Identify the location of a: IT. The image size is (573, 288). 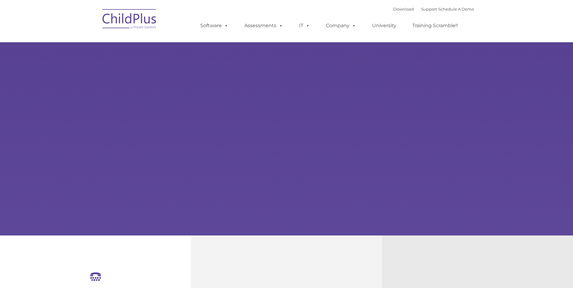
(304, 26).